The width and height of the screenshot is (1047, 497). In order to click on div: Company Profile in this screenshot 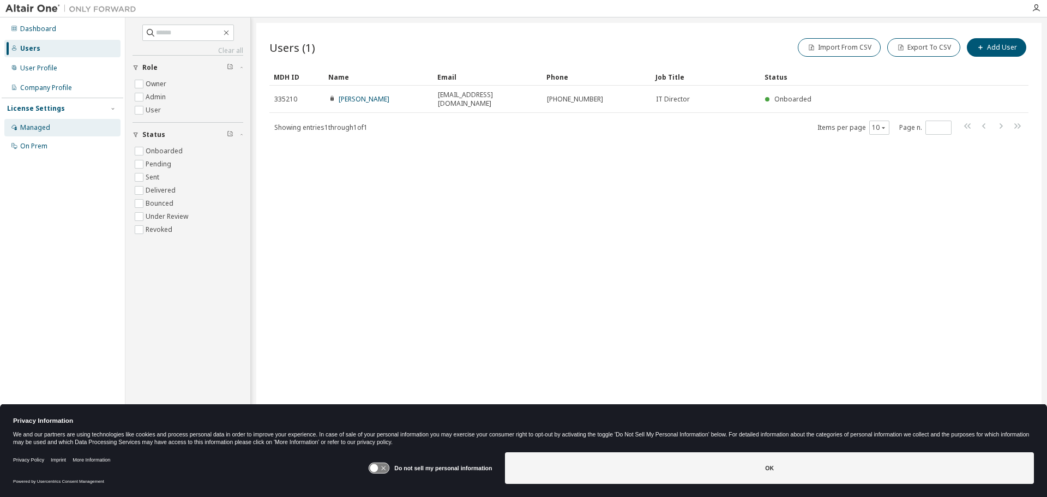, I will do `click(46, 88)`.